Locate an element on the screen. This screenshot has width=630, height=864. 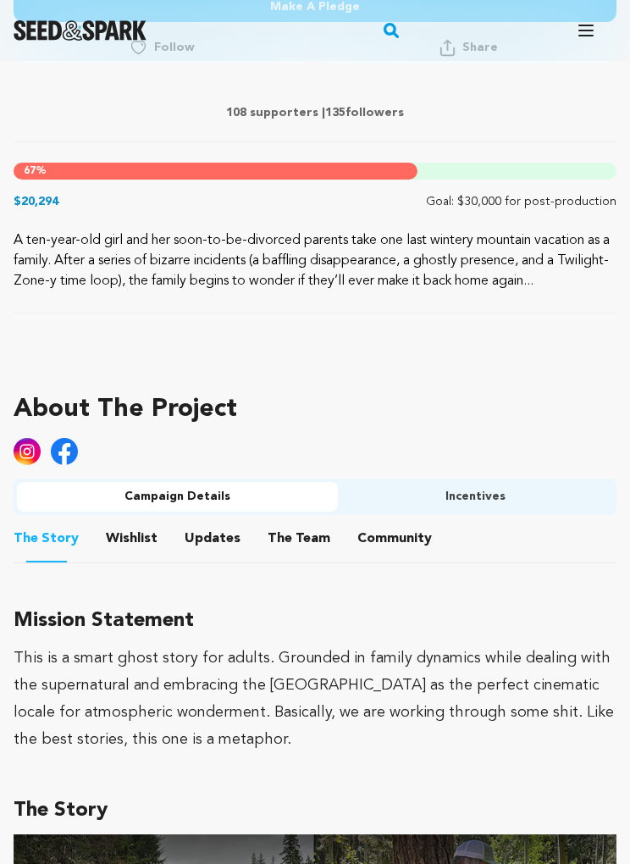
p: $20,294 is located at coordinates (36, 202).